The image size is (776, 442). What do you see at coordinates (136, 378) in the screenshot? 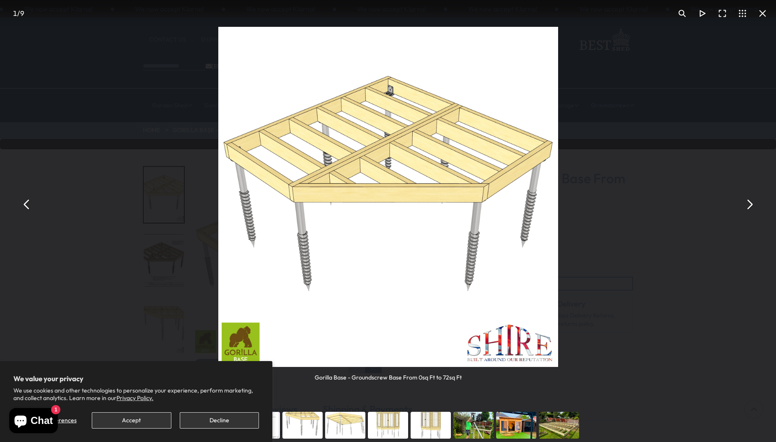
I see `h2: We value your privacy` at bounding box center [136, 378].